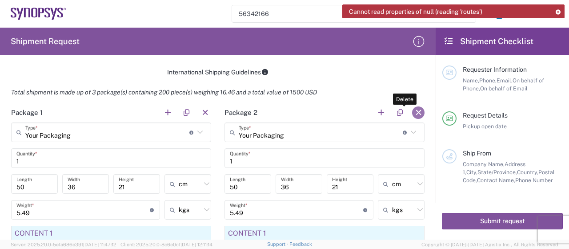  Describe the element at coordinates (166, 244) in the screenshot. I see `span: Client: 2025.20.0-8c6e0cf` at that location.